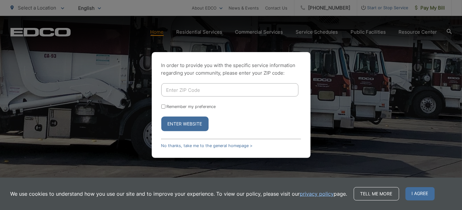 This screenshot has width=462, height=210. What do you see at coordinates (231, 69) in the screenshot?
I see `p: In order to provide you with the specific service information regarding your community, please en...` at bounding box center [231, 69].